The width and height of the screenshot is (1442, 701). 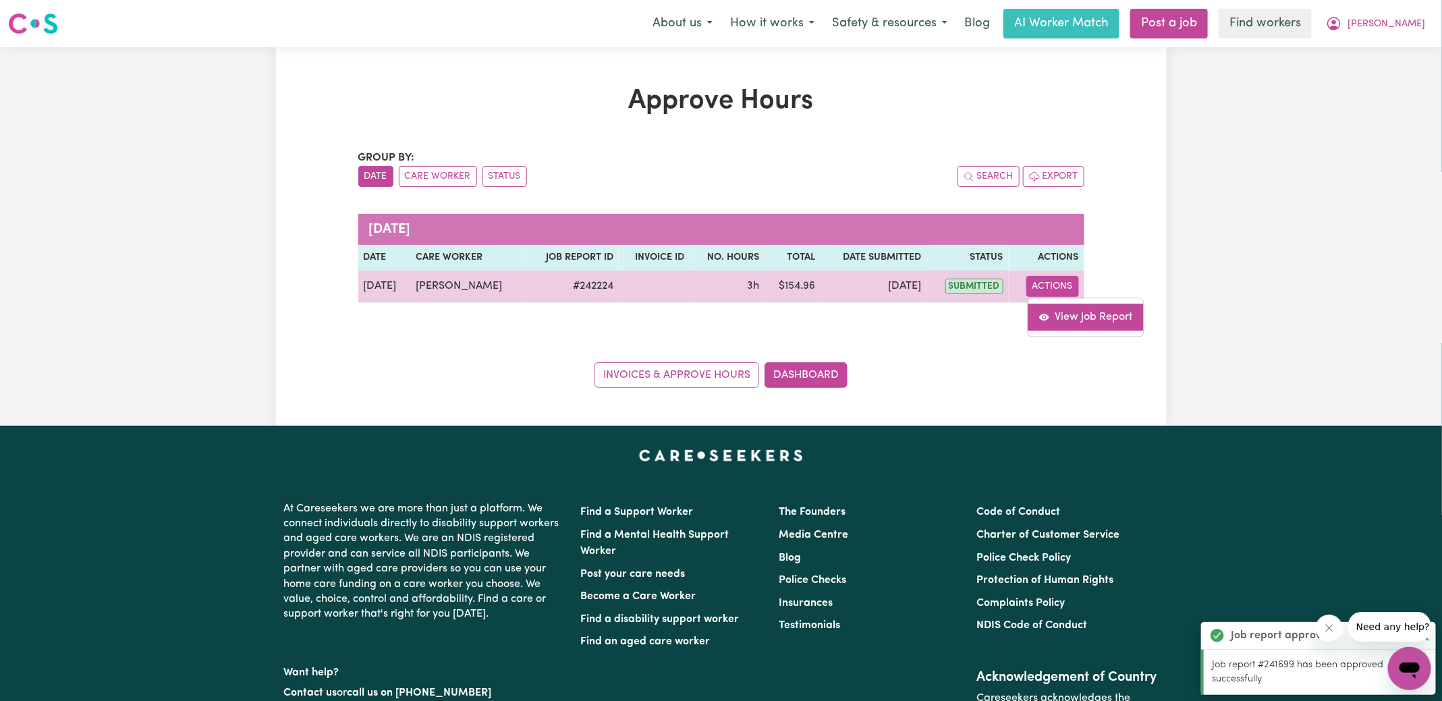 What do you see at coordinates (1048, 535) in the screenshot?
I see `a: Charter of Customer Service` at bounding box center [1048, 535].